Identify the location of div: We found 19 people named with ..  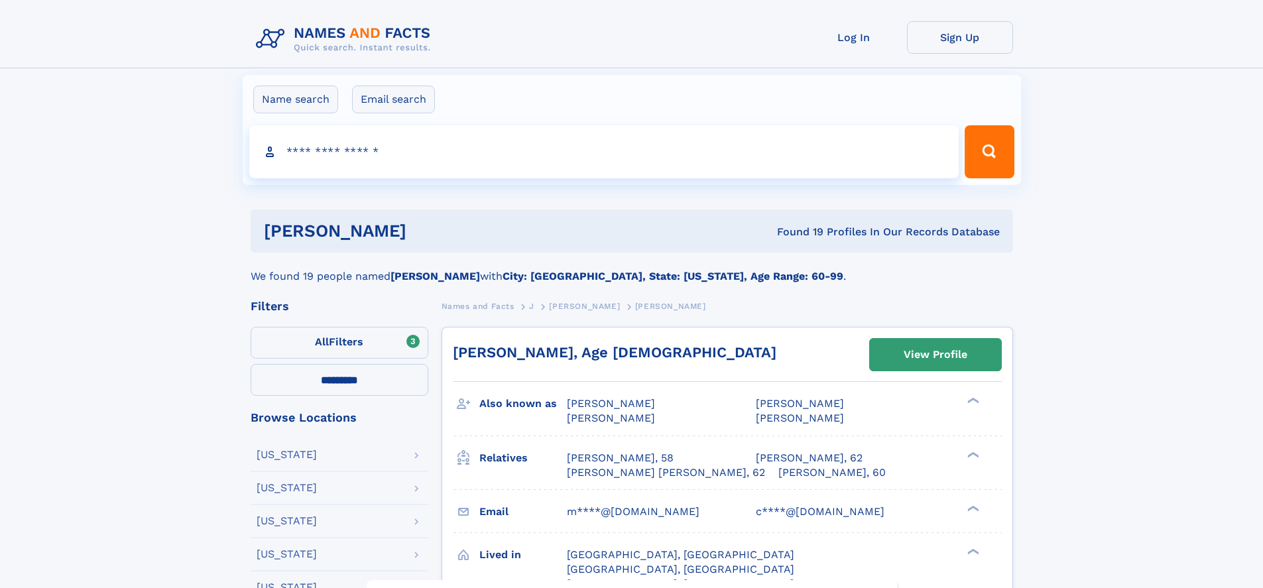
(632, 269).